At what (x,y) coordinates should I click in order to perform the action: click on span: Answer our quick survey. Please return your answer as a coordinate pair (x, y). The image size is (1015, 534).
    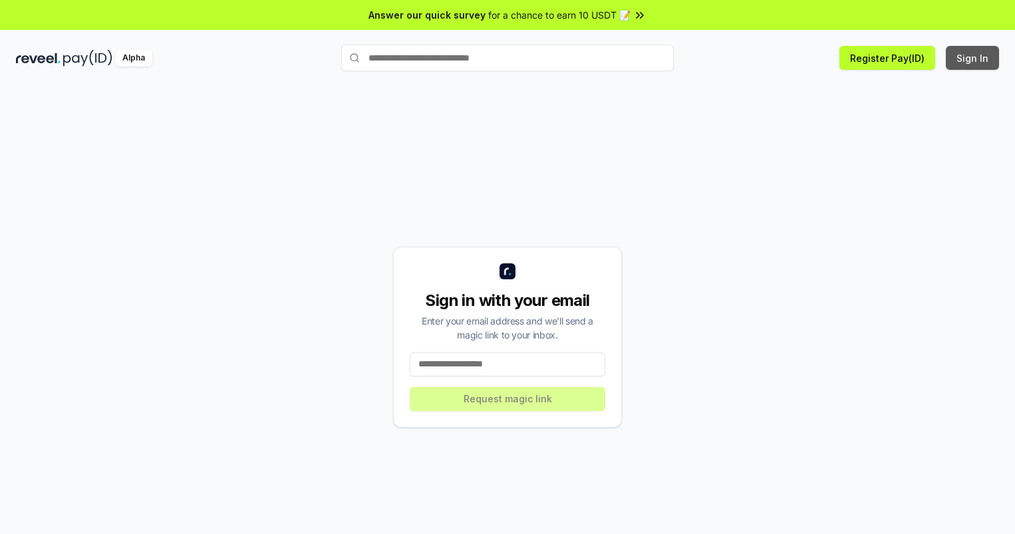
    Looking at the image, I should click on (427, 15).